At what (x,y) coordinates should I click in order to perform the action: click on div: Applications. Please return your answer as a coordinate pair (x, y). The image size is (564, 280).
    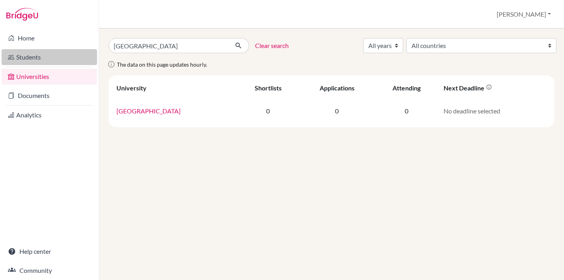
    Looking at the image, I should click on (337, 88).